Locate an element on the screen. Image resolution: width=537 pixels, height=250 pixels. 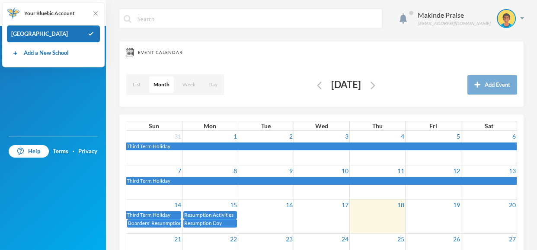
a: 7 is located at coordinates (179, 171).